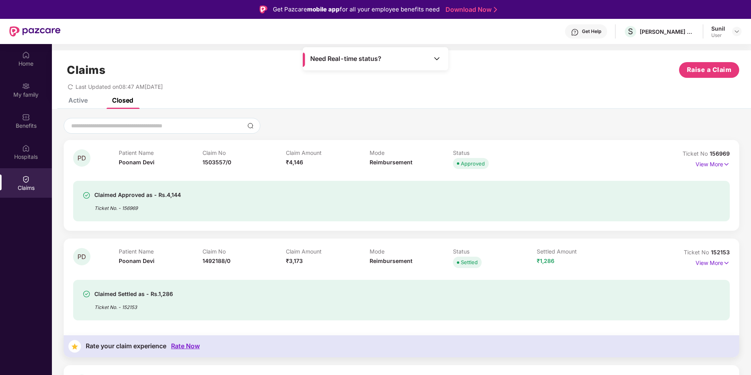  What do you see at coordinates (217, 162) in the screenshot?
I see `span: 1503557/0` at bounding box center [217, 162].